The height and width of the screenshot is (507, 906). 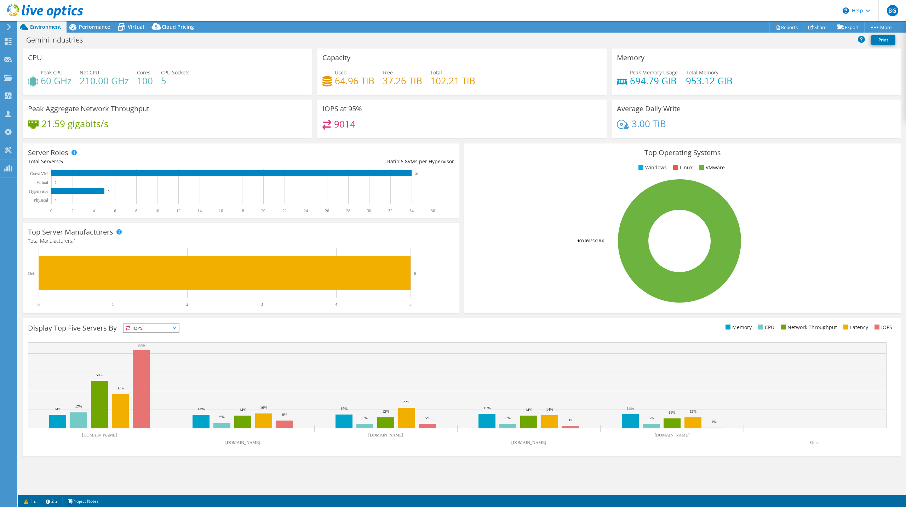 What do you see at coordinates (417, 173) in the screenshot?
I see `text: 34` at bounding box center [417, 173].